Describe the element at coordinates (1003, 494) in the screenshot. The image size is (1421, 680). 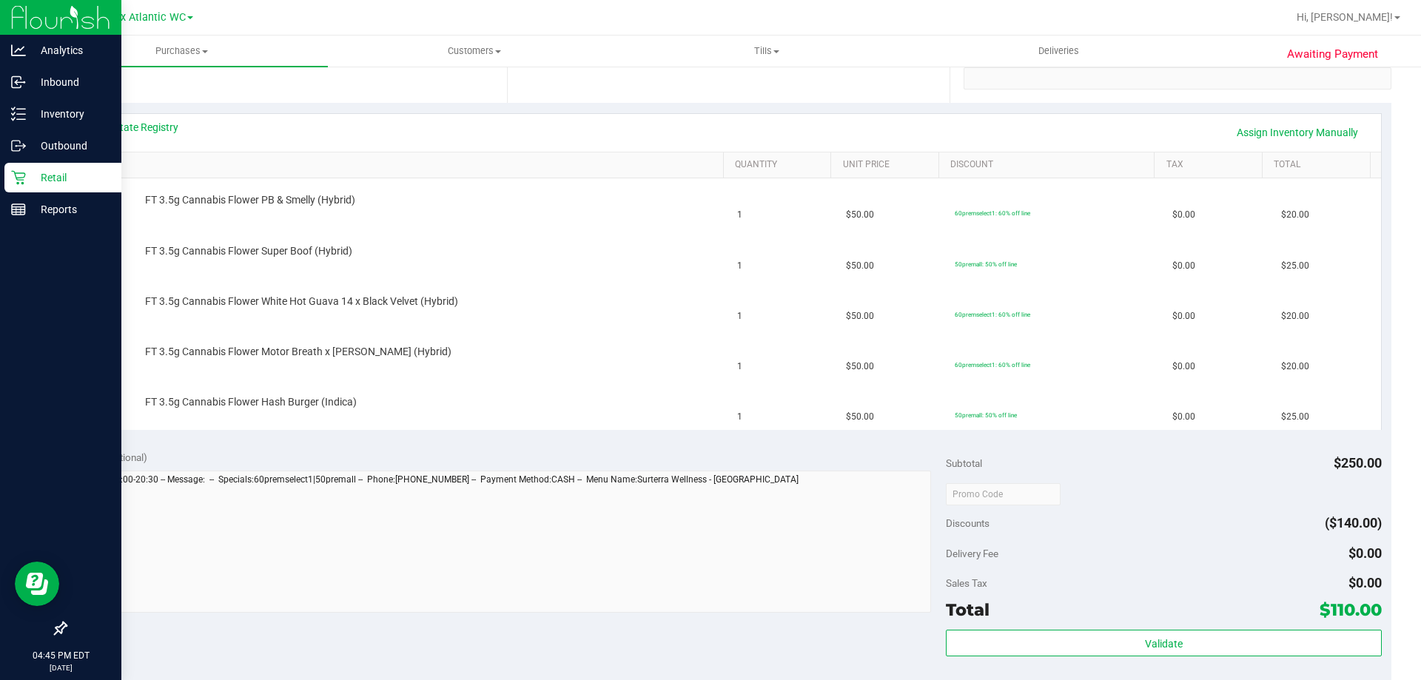
I see `input: Promo Code` at that location.